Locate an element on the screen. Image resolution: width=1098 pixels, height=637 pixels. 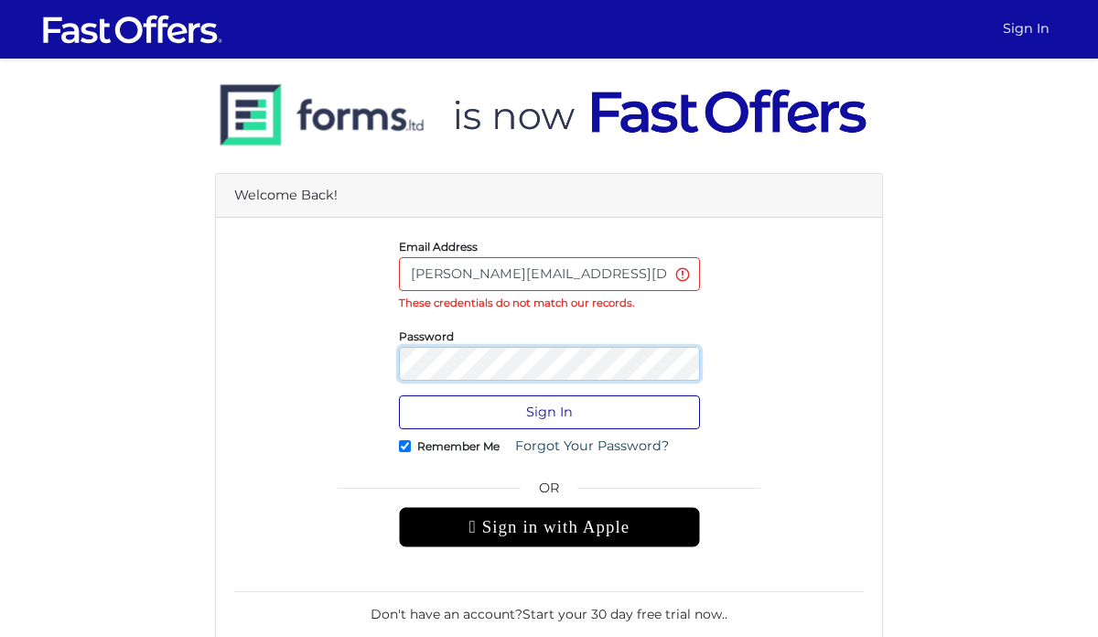
div: Don't have an account? . is located at coordinates (549, 608).